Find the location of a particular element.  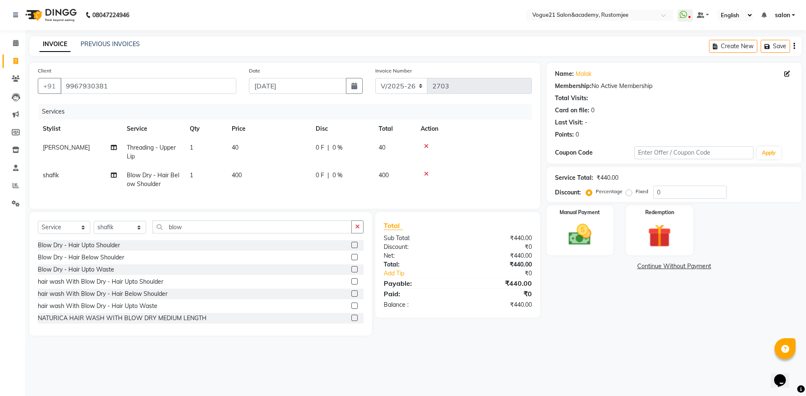

div: Total: is located at coordinates (417, 265).